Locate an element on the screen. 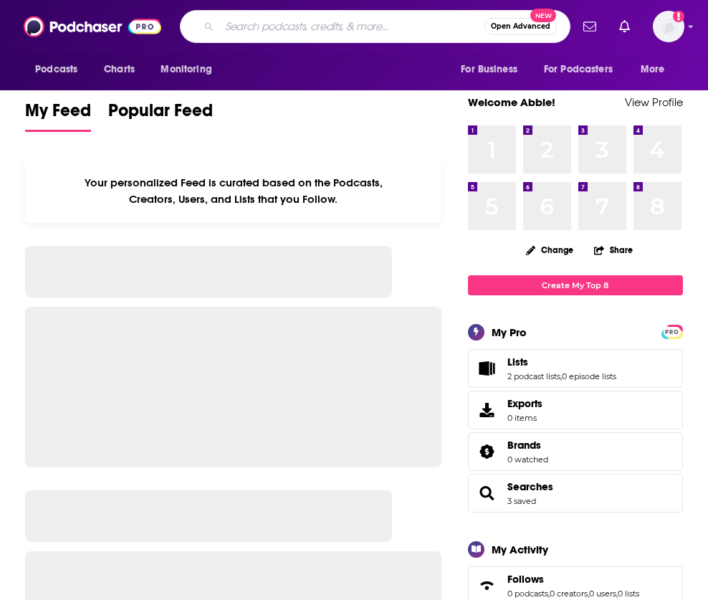  span: Podcasts is located at coordinates (56, 70).